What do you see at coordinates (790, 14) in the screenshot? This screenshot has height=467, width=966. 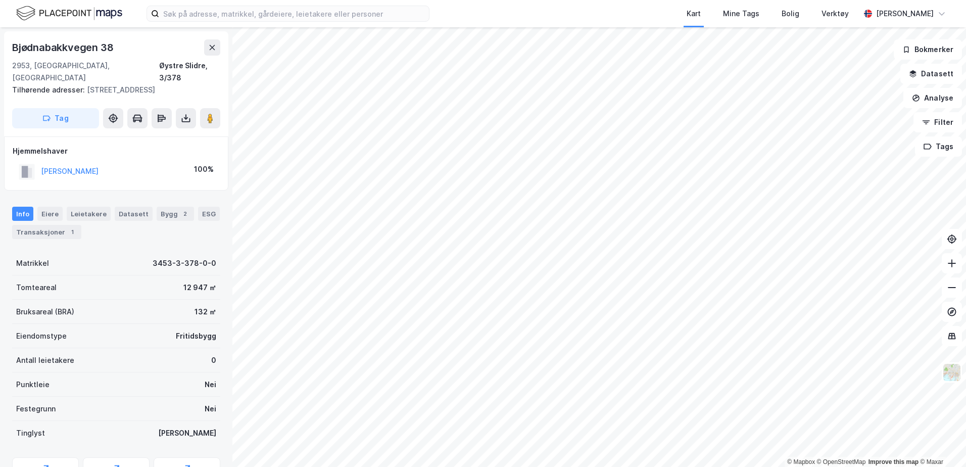 I see `div: Bolig` at bounding box center [790, 14].